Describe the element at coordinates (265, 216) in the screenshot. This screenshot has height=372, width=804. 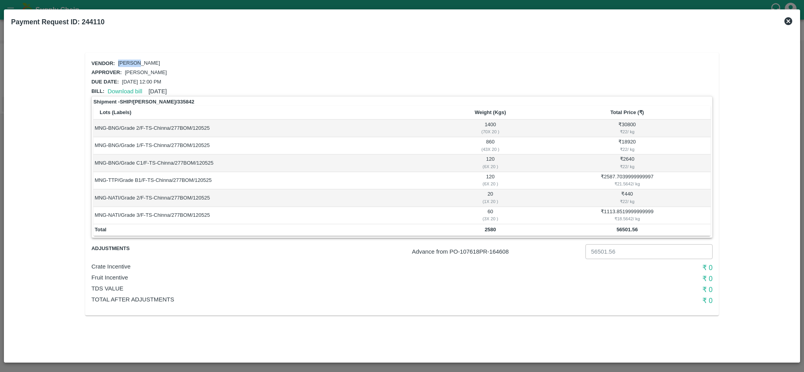
I see `td: MNG-NATI/Grade 3/F-TS-Chinna/277BOM/120525` at that location.